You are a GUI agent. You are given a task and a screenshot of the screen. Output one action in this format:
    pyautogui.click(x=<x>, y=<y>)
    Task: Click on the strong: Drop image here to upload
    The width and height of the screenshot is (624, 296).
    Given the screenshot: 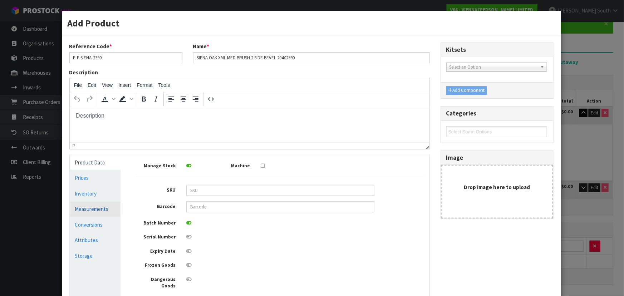 What is the action you would take?
    pyautogui.click(x=497, y=187)
    